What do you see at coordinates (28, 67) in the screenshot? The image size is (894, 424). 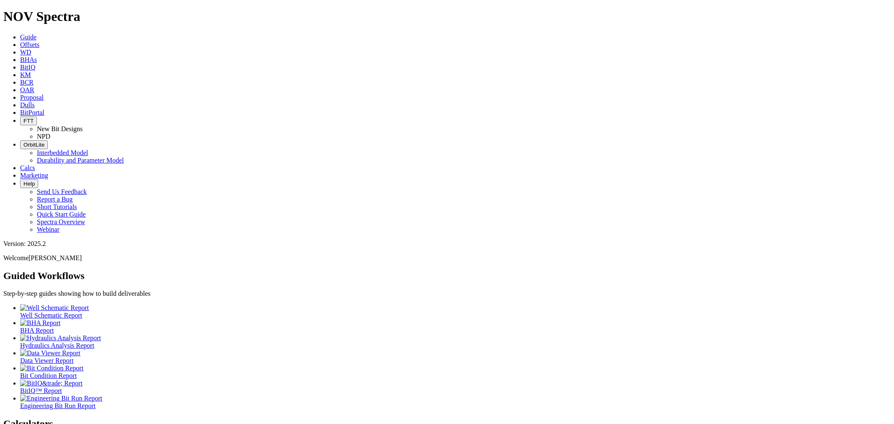 I see `span: BitIQ` at bounding box center [28, 67].